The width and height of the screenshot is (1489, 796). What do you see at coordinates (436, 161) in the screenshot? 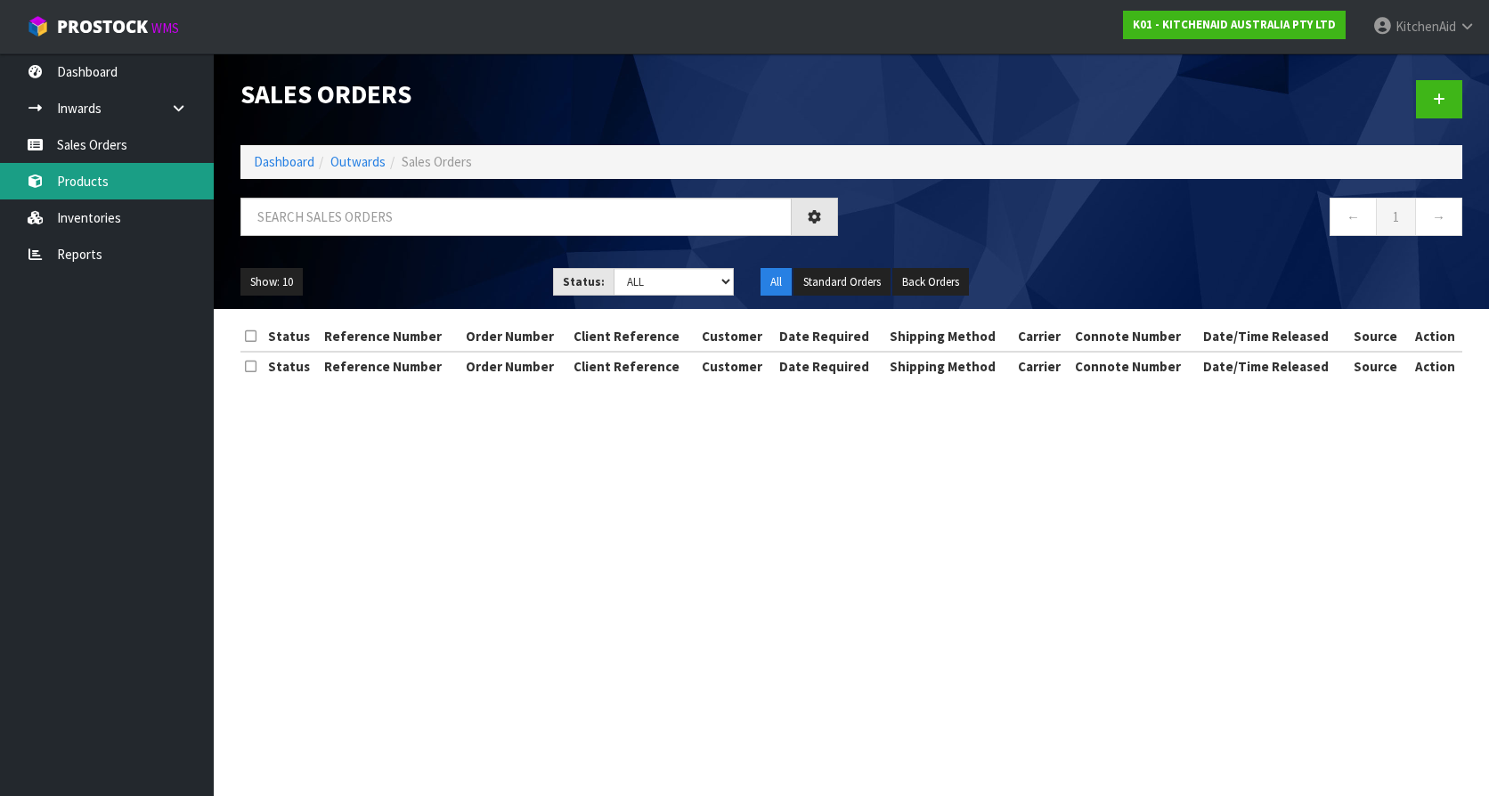
I see `span: Sales Orders` at bounding box center [436, 161].